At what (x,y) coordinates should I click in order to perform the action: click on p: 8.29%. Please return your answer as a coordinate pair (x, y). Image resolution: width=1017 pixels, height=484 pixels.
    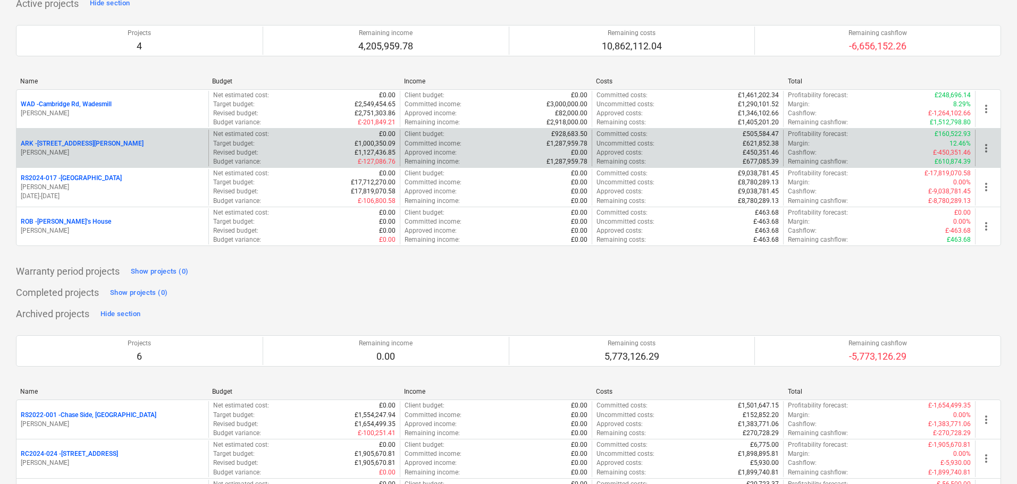
    Looking at the image, I should click on (962, 104).